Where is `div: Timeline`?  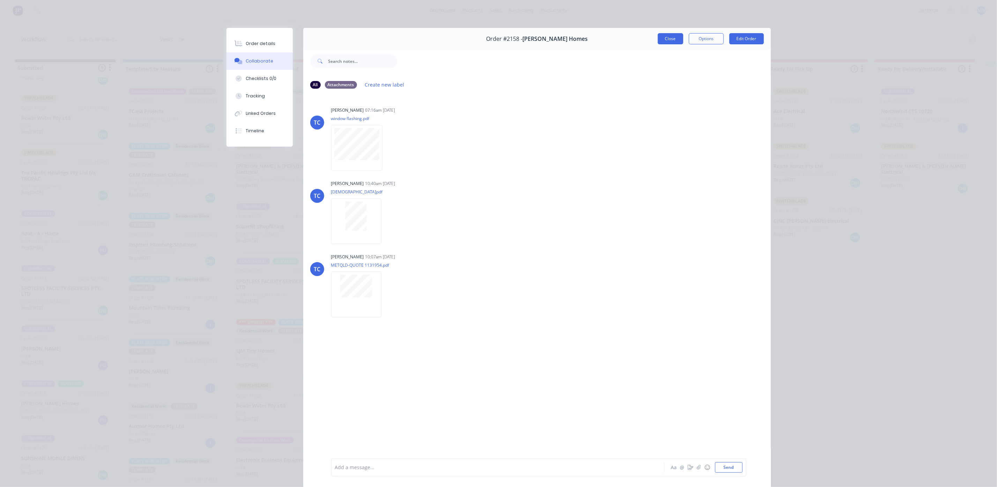
div: Timeline is located at coordinates (255, 131).